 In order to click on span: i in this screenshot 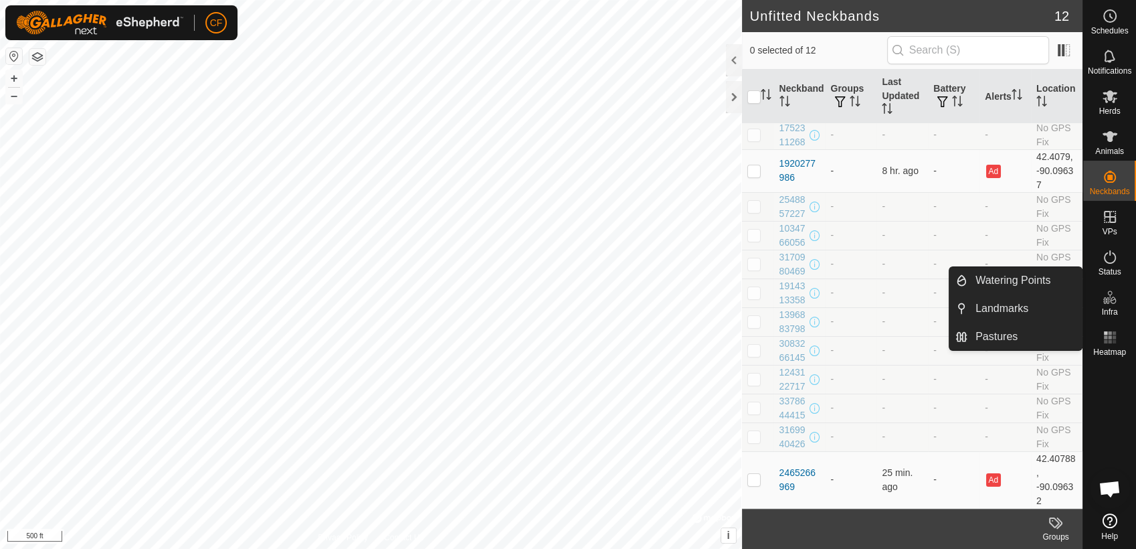, I will do `click(728, 535)`.